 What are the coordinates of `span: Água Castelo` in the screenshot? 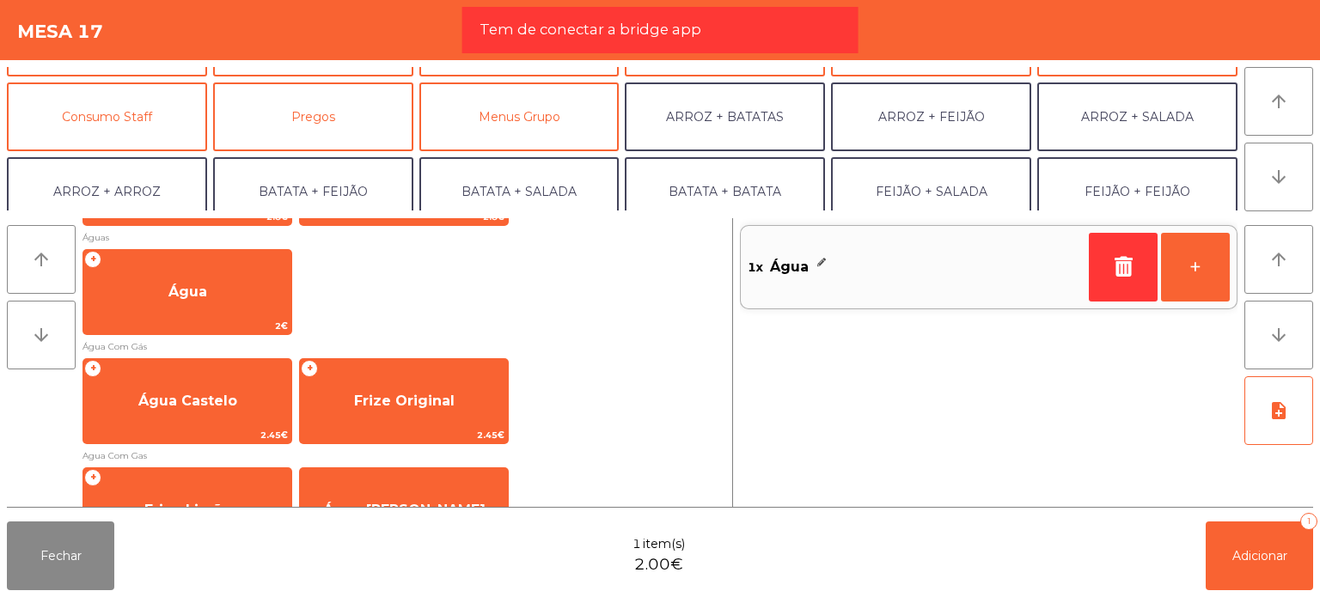 It's located at (187, 401).